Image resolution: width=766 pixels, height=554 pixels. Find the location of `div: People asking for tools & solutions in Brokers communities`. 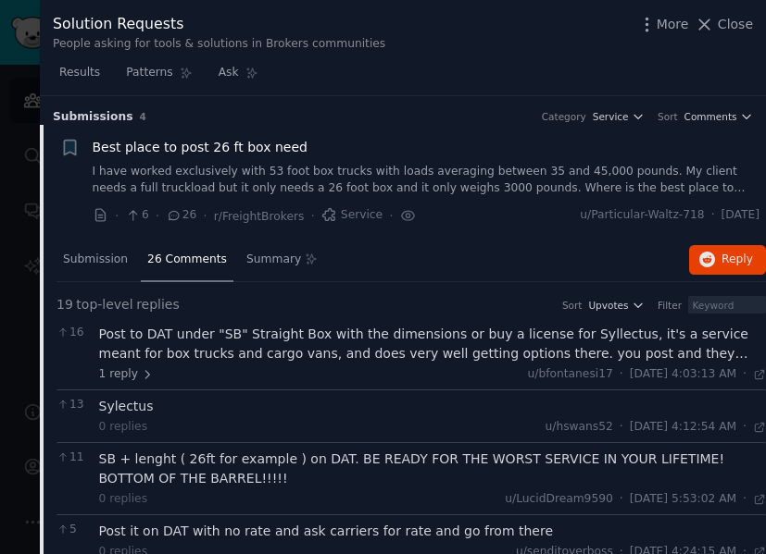

div: People asking for tools & solutions in Brokers communities is located at coordinates (218, 44).